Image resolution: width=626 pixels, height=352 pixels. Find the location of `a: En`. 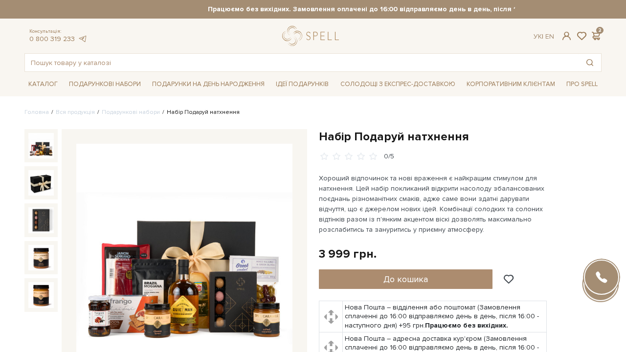

a: En is located at coordinates (550, 36).